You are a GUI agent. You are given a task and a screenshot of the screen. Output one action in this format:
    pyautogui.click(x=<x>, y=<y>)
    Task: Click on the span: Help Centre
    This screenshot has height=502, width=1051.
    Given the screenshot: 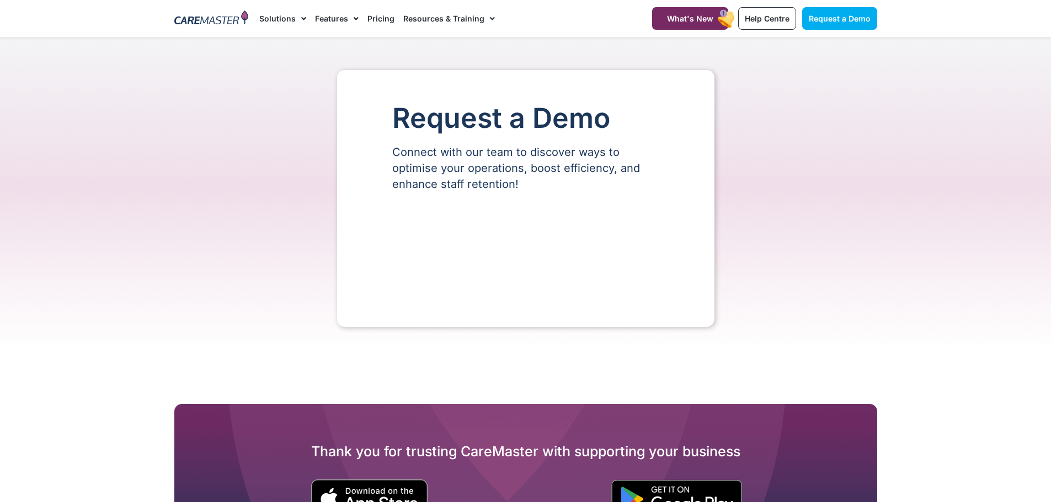 What is the action you would take?
    pyautogui.click(x=767, y=18)
    